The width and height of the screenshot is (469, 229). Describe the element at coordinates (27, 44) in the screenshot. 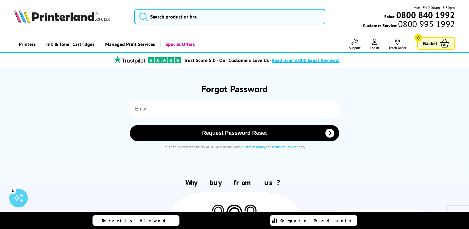

I see `a: Printers` at that location.